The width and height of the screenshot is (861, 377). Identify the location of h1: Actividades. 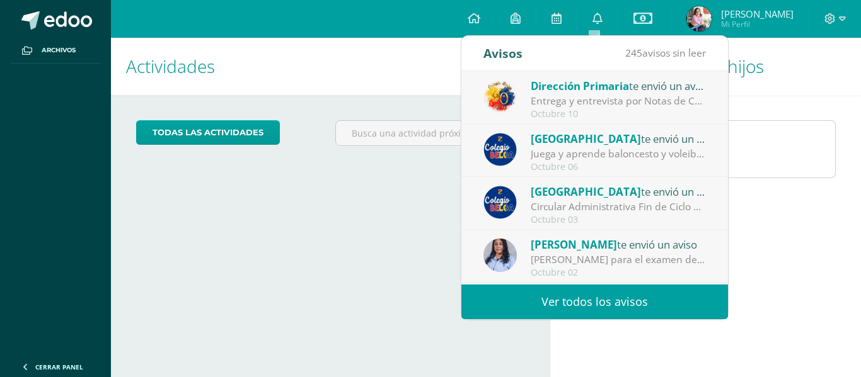
(330, 66).